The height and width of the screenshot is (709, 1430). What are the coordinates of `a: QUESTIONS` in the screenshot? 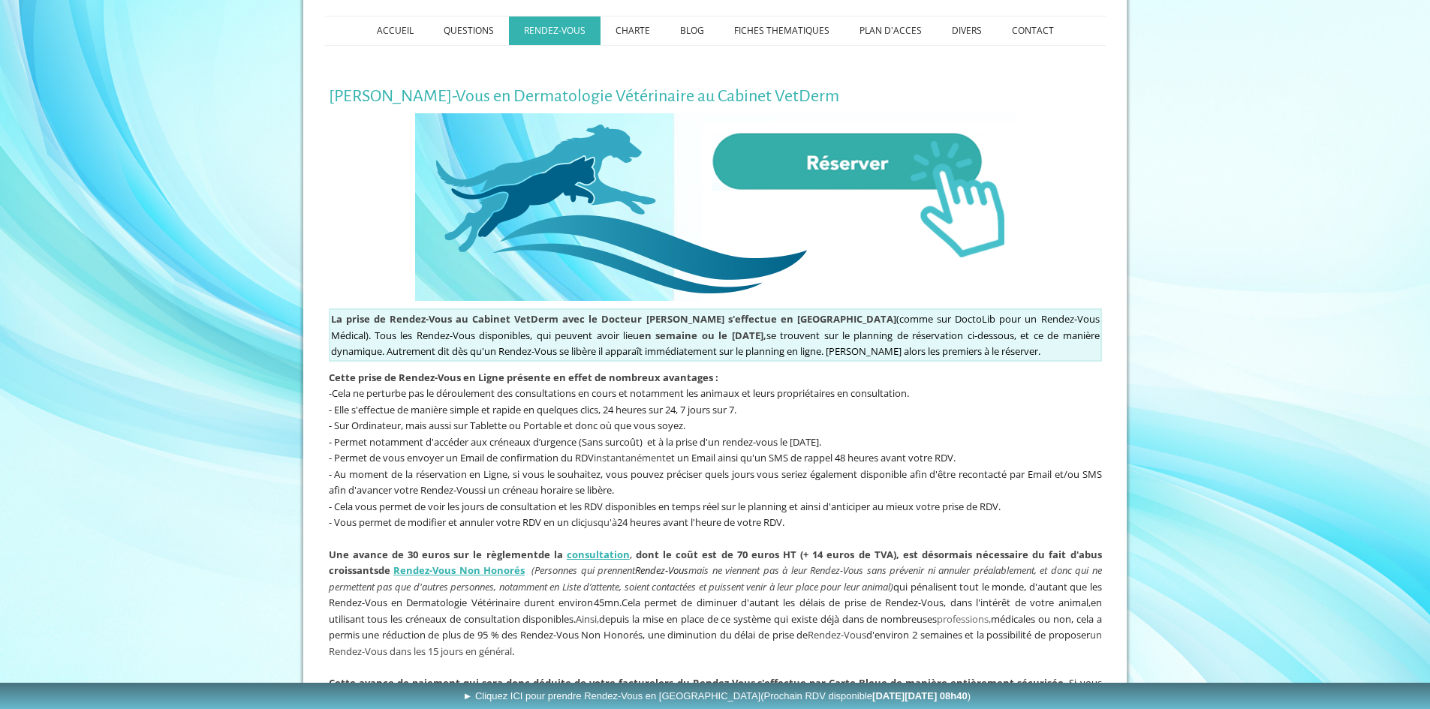 It's located at (468, 31).